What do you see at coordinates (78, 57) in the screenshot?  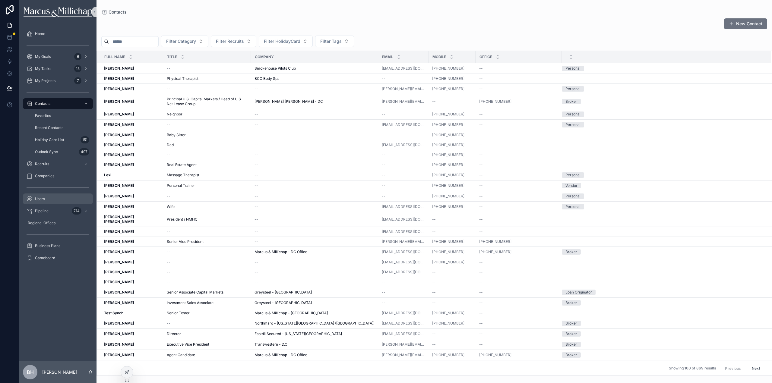 I see `div: 6` at bounding box center [78, 57].